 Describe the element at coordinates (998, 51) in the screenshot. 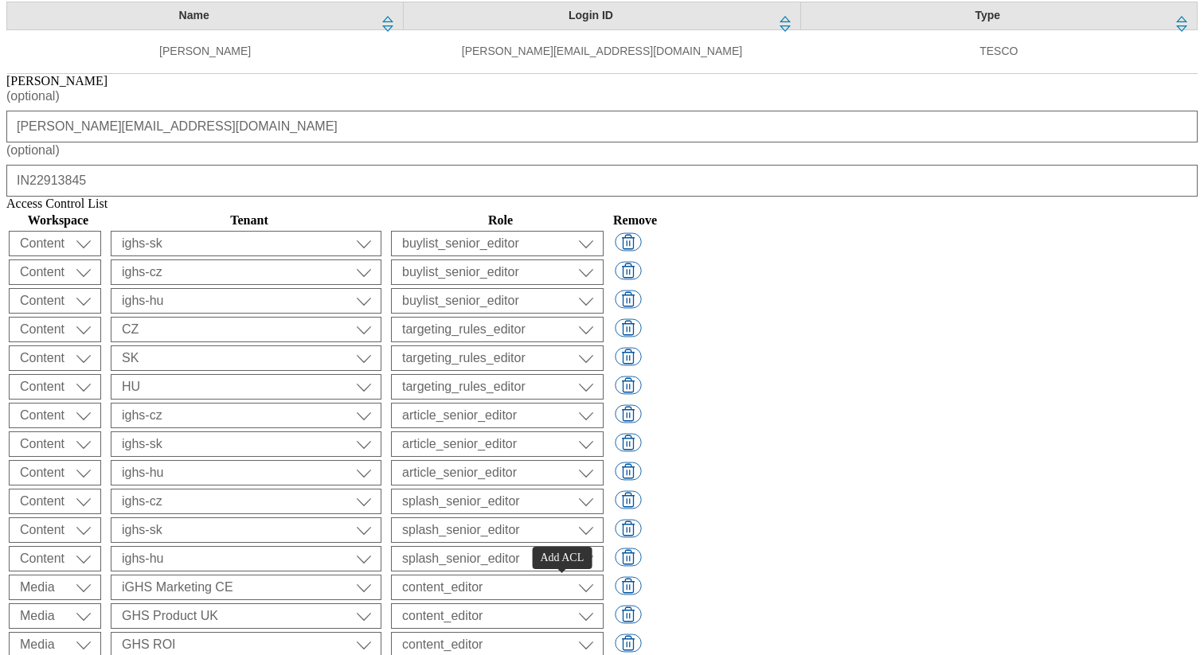

I see `td: TESCO` at that location.